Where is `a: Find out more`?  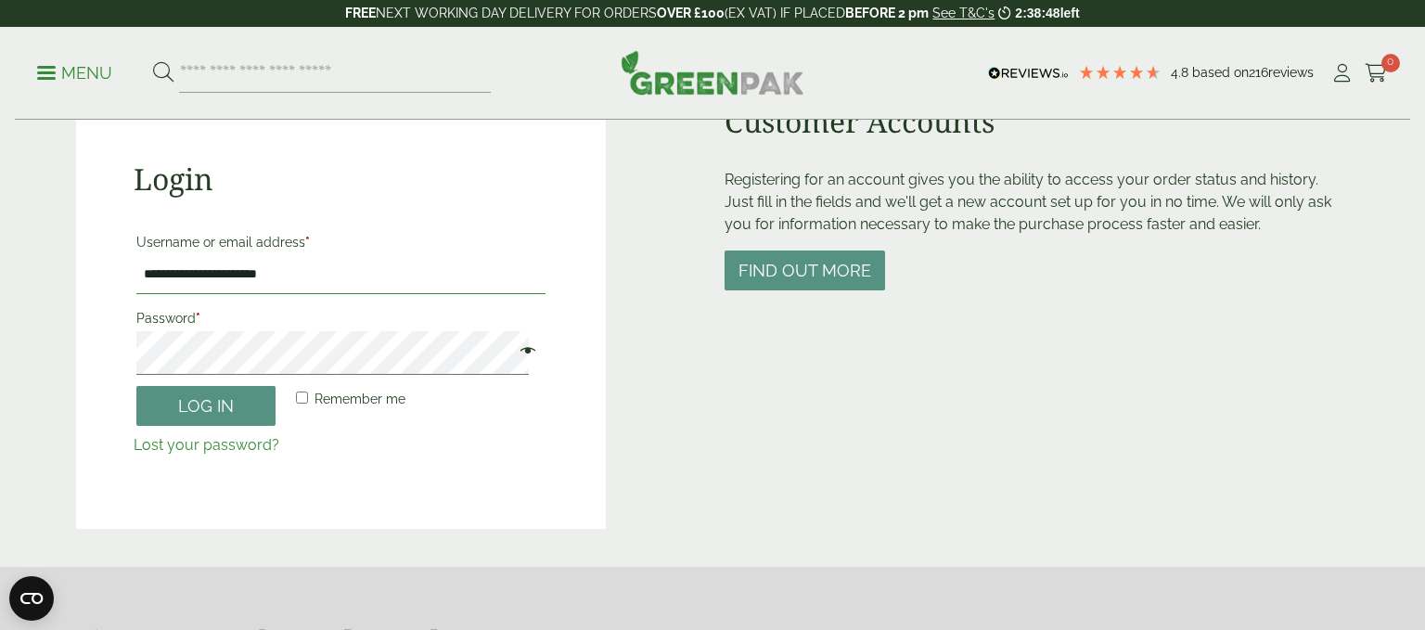
a: Find out more is located at coordinates (804, 271).